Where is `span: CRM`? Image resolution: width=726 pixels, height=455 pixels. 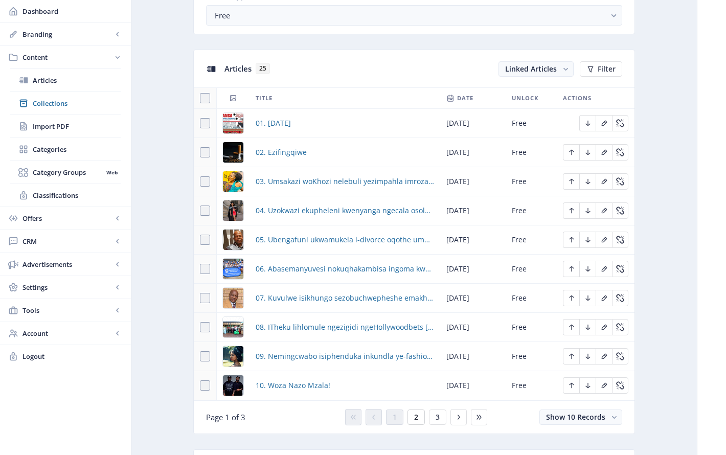 span: CRM is located at coordinates (68, 241).